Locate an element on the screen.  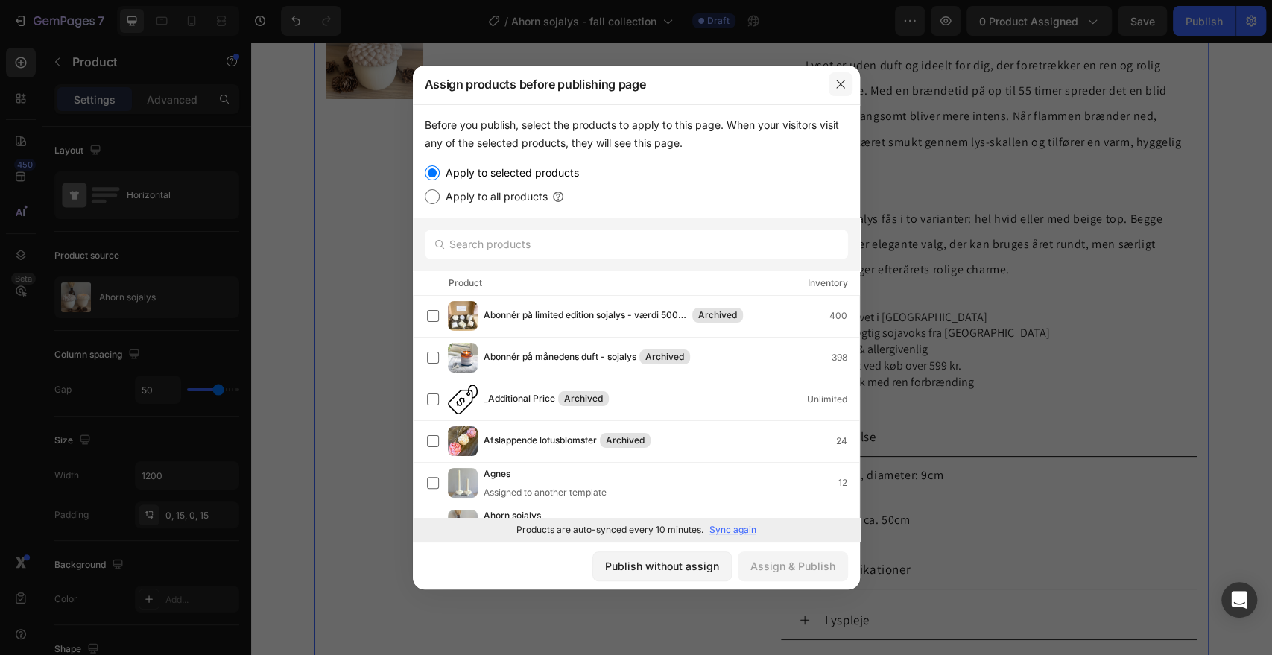
span: Afslappende lotusblomster is located at coordinates (540, 441).